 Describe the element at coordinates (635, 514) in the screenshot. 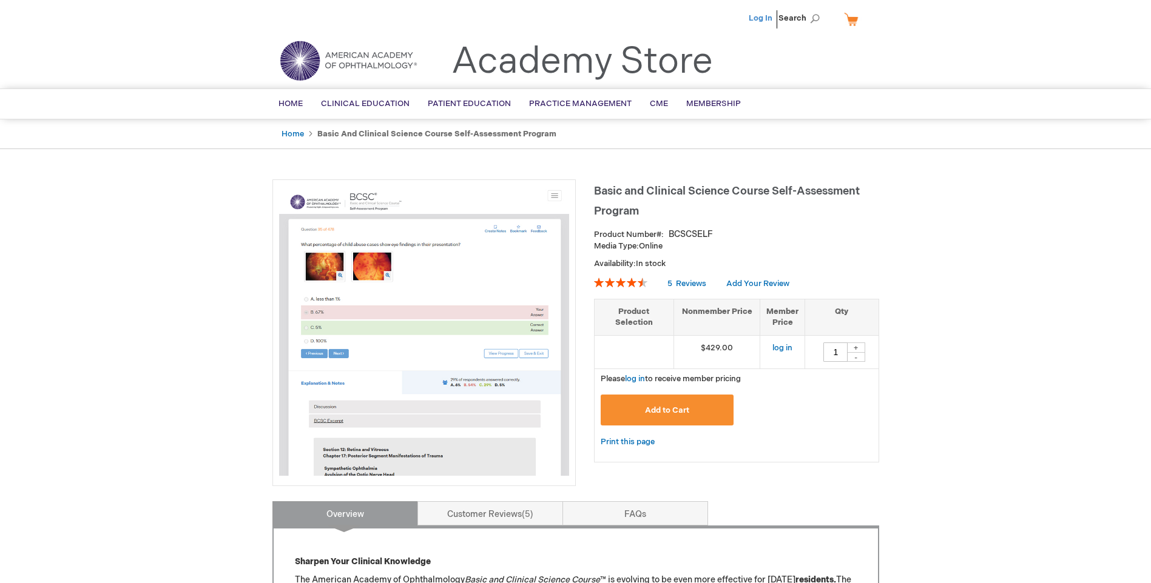

I see `a: FAQs` at that location.